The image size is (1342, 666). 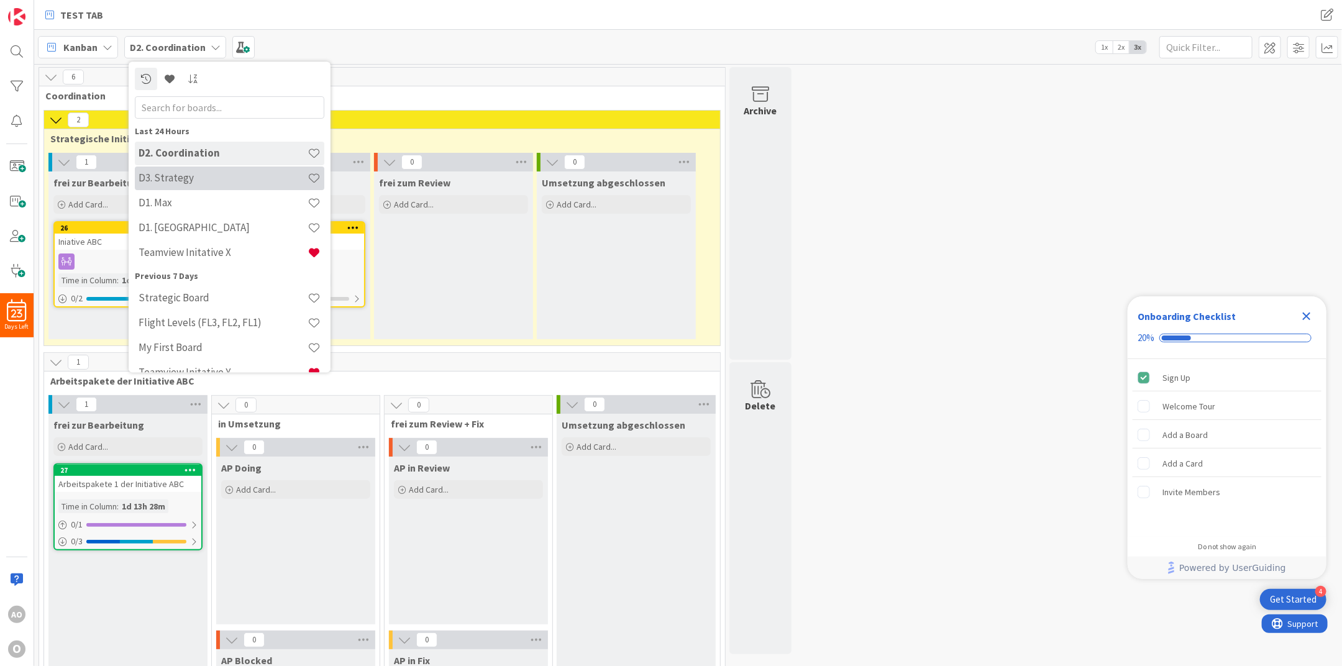 I want to click on div: 27, so click(x=130, y=470).